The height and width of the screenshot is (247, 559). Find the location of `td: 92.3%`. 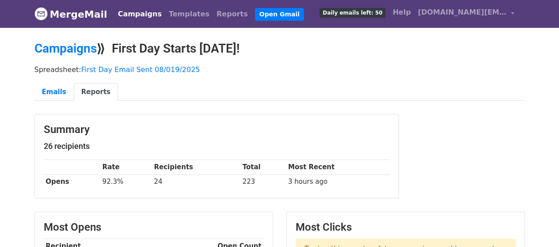

td: 92.3% is located at coordinates (126, 182).